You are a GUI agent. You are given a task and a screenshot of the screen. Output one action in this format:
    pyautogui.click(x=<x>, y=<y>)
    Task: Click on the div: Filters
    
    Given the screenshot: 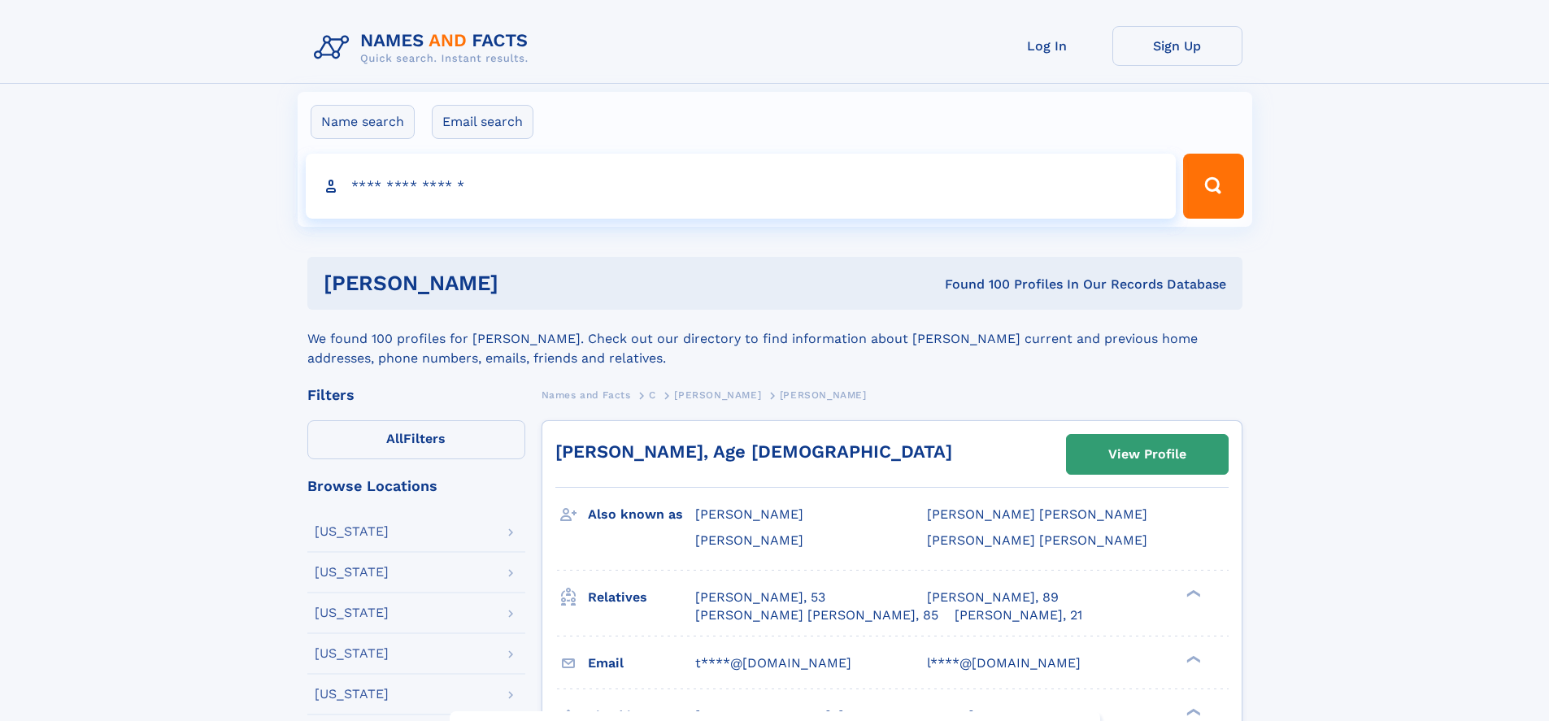 What is the action you would take?
    pyautogui.click(x=416, y=395)
    